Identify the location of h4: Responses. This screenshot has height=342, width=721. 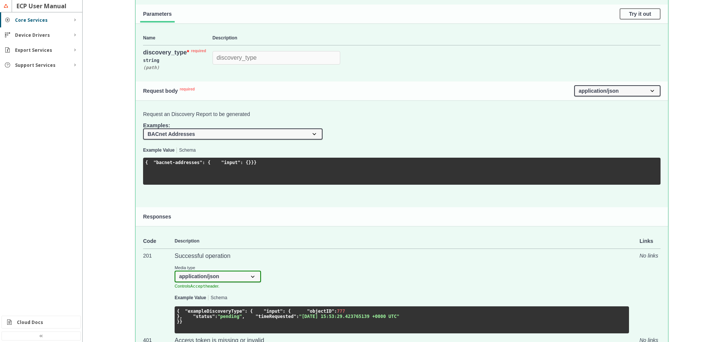
(402, 217).